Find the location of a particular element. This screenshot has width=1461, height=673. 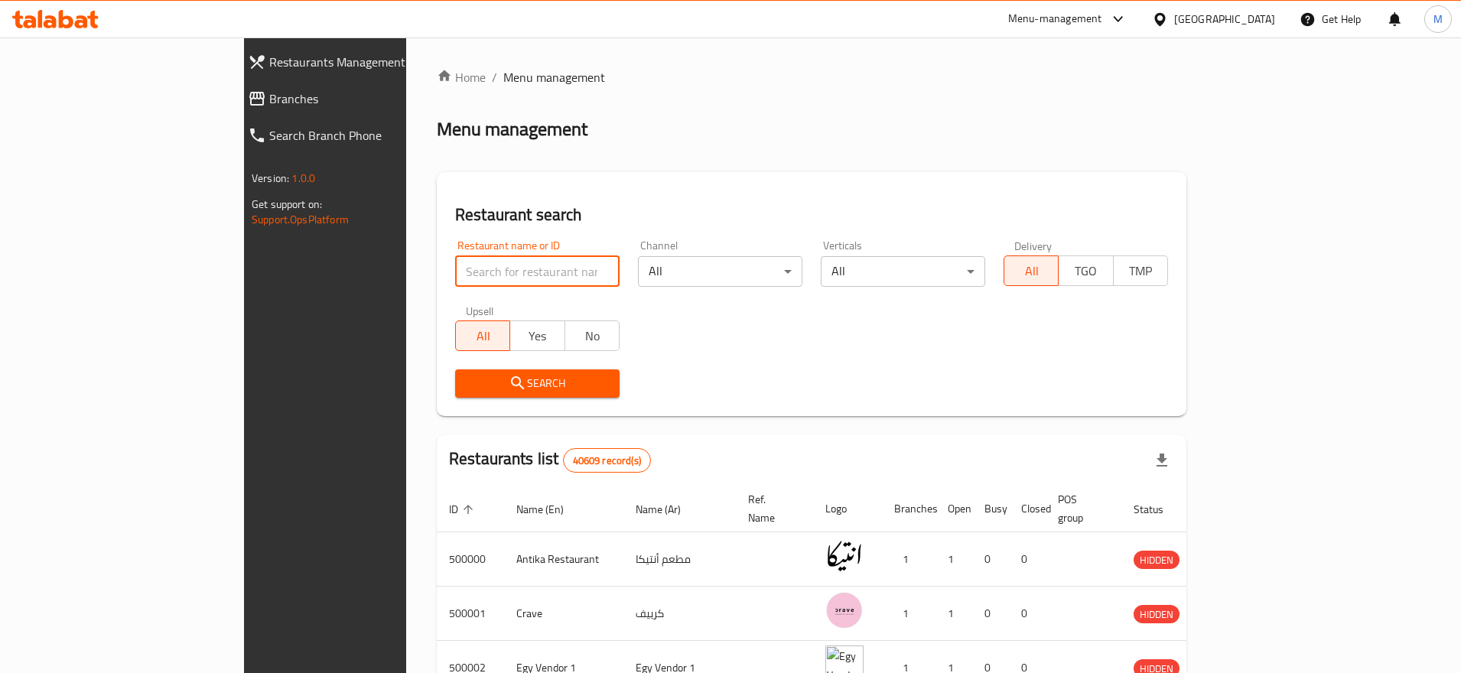

span: 40609 record(s) is located at coordinates (606, 460).